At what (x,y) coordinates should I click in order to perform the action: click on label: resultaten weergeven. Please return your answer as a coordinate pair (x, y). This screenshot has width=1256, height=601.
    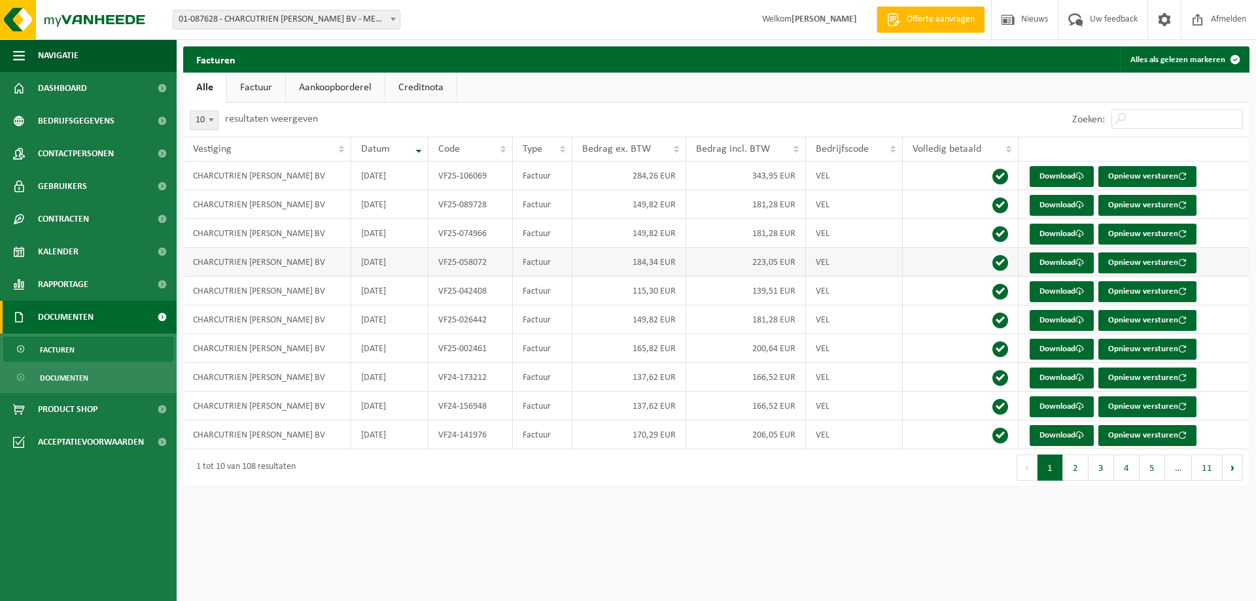
    Looking at the image, I should click on (271, 119).